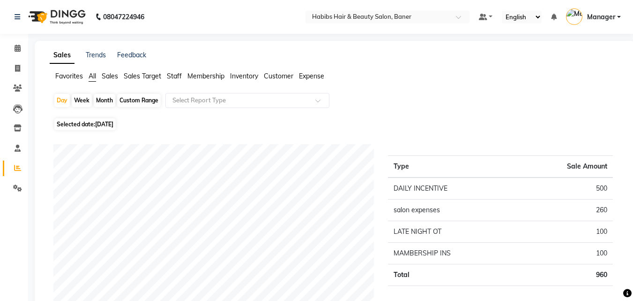  I want to click on span: Favorites, so click(69, 76).